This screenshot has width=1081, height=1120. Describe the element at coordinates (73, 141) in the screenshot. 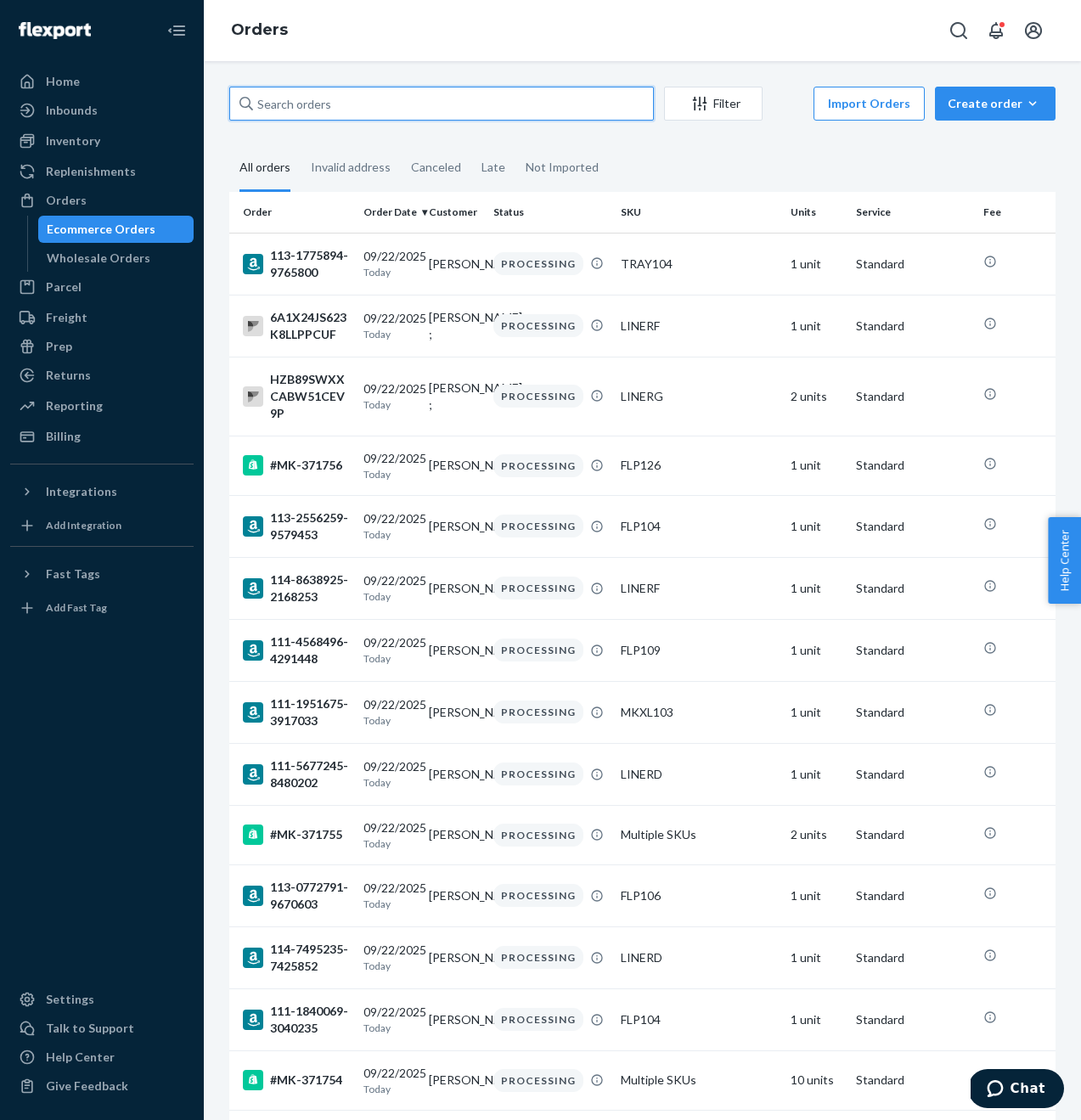

I see `div: Inventory` at that location.